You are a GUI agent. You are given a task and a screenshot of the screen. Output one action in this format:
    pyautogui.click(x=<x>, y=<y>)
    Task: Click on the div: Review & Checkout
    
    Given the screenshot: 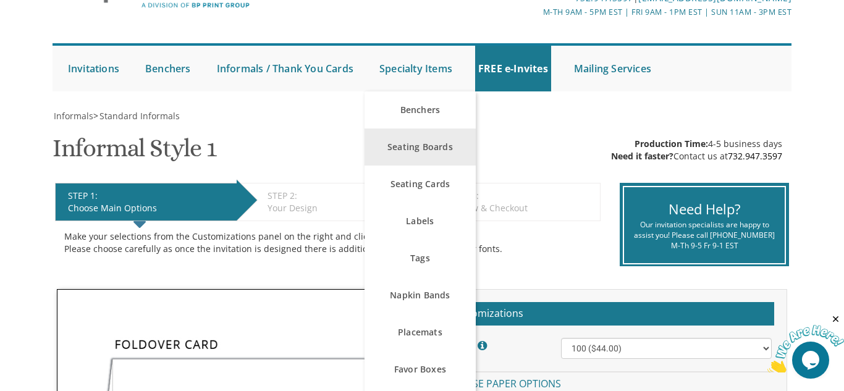 What is the action you would take?
    pyautogui.click(x=521, y=208)
    